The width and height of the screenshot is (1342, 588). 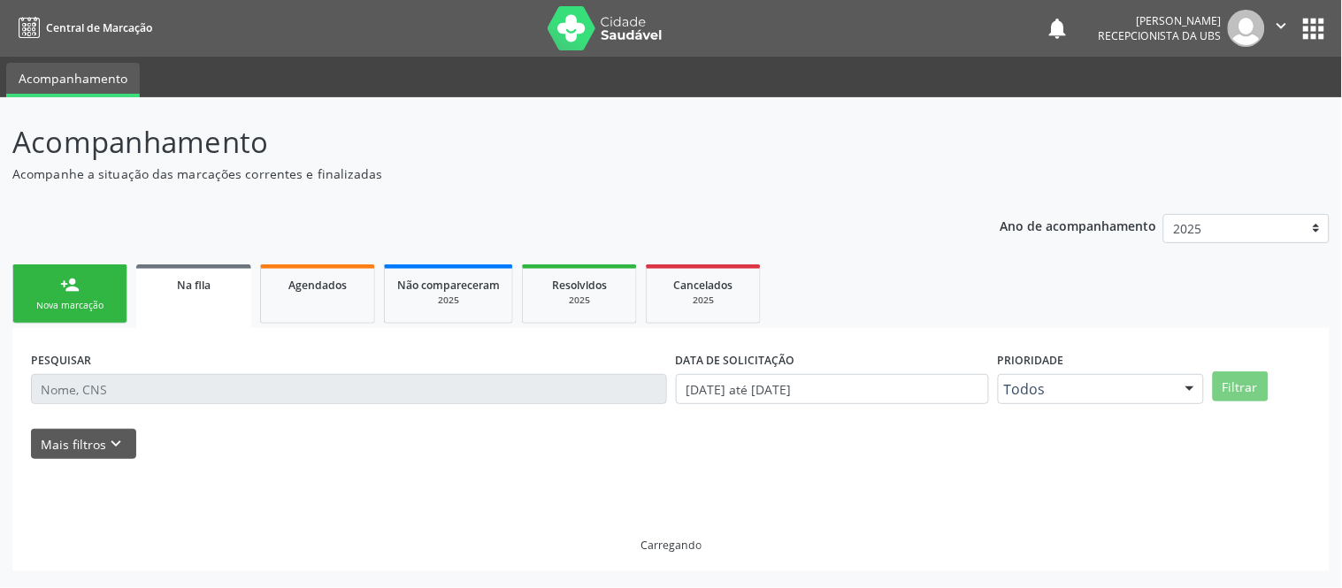 I want to click on span: Central de Marcação, so click(x=99, y=27).